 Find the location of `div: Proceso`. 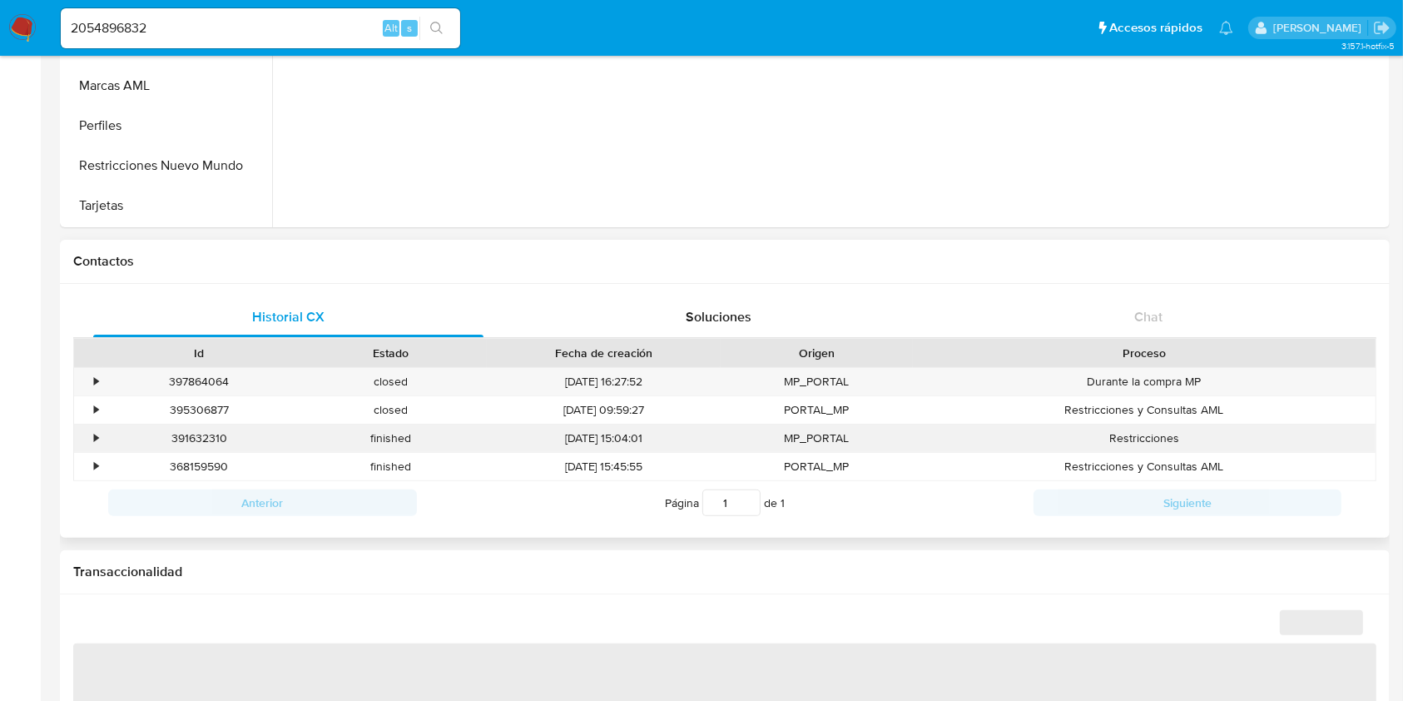

div: Proceso is located at coordinates (1144, 353).